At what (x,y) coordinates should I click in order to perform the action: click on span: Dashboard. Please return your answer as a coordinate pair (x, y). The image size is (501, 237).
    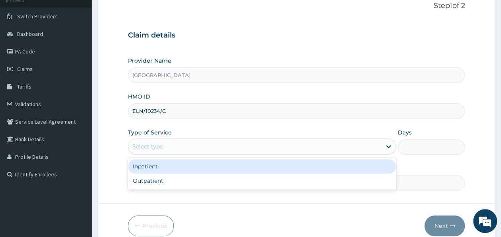
    Looking at the image, I should click on (30, 34).